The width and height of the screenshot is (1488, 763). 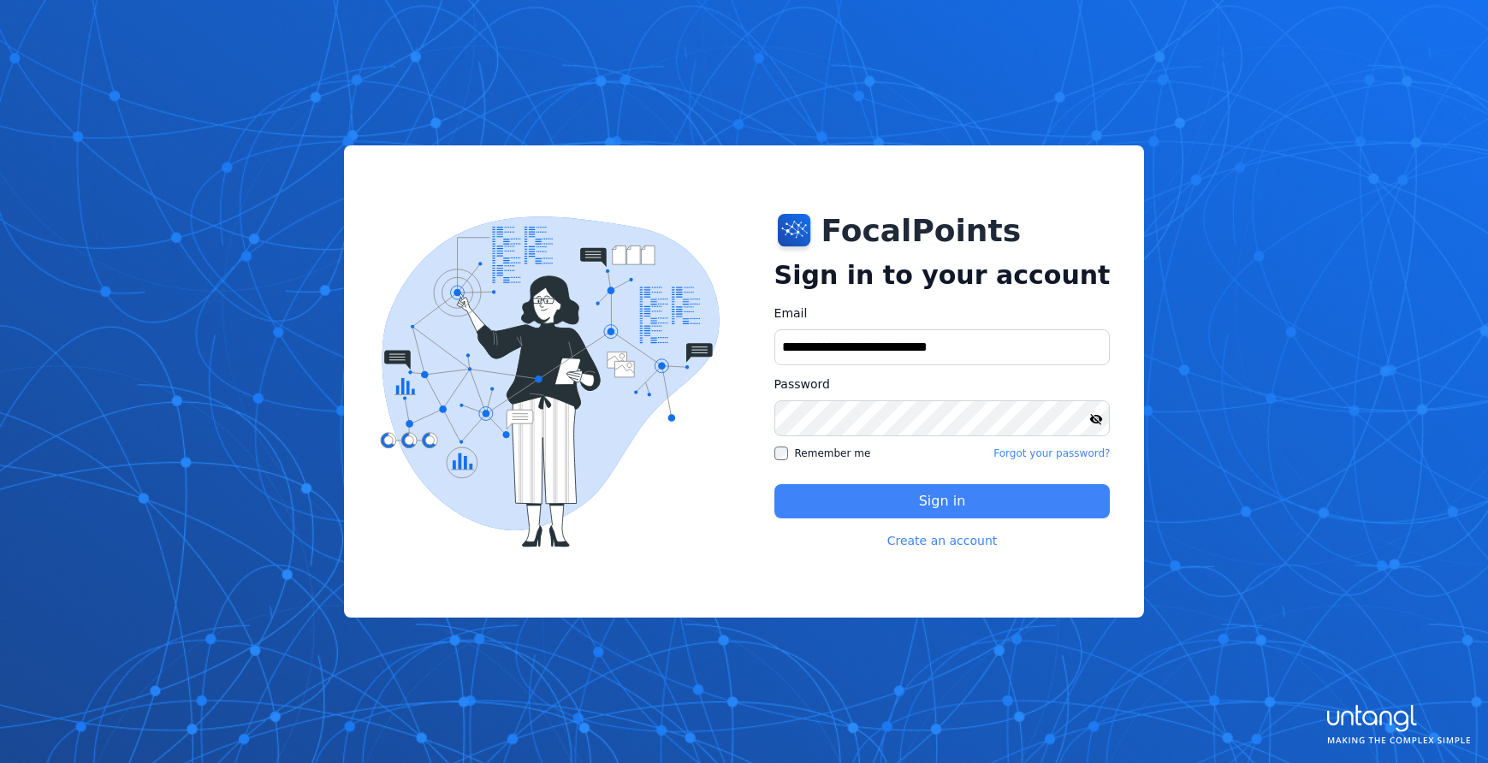 What do you see at coordinates (921, 231) in the screenshot?
I see `h1: FocalPoints` at bounding box center [921, 231].